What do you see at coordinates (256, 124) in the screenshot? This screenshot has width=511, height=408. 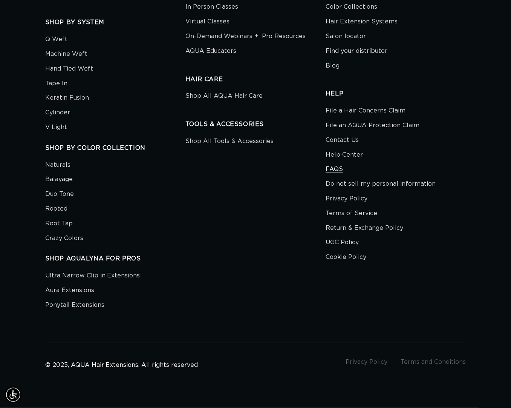 I see `h2: TOOLS & ACCESSORIES` at bounding box center [256, 124].